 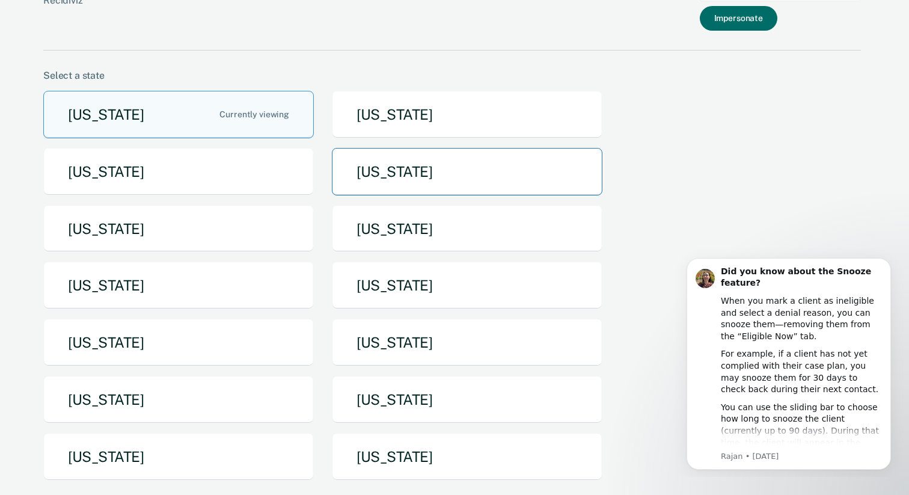 What do you see at coordinates (133, 209) in the screenshot?
I see `p: Message from Rajan, sent 1d ago` at bounding box center [133, 209].